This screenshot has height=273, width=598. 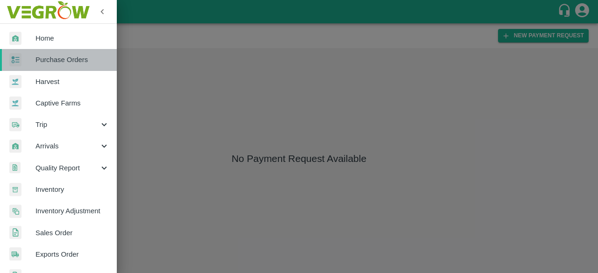 I want to click on img: reciept, so click(x=15, y=60).